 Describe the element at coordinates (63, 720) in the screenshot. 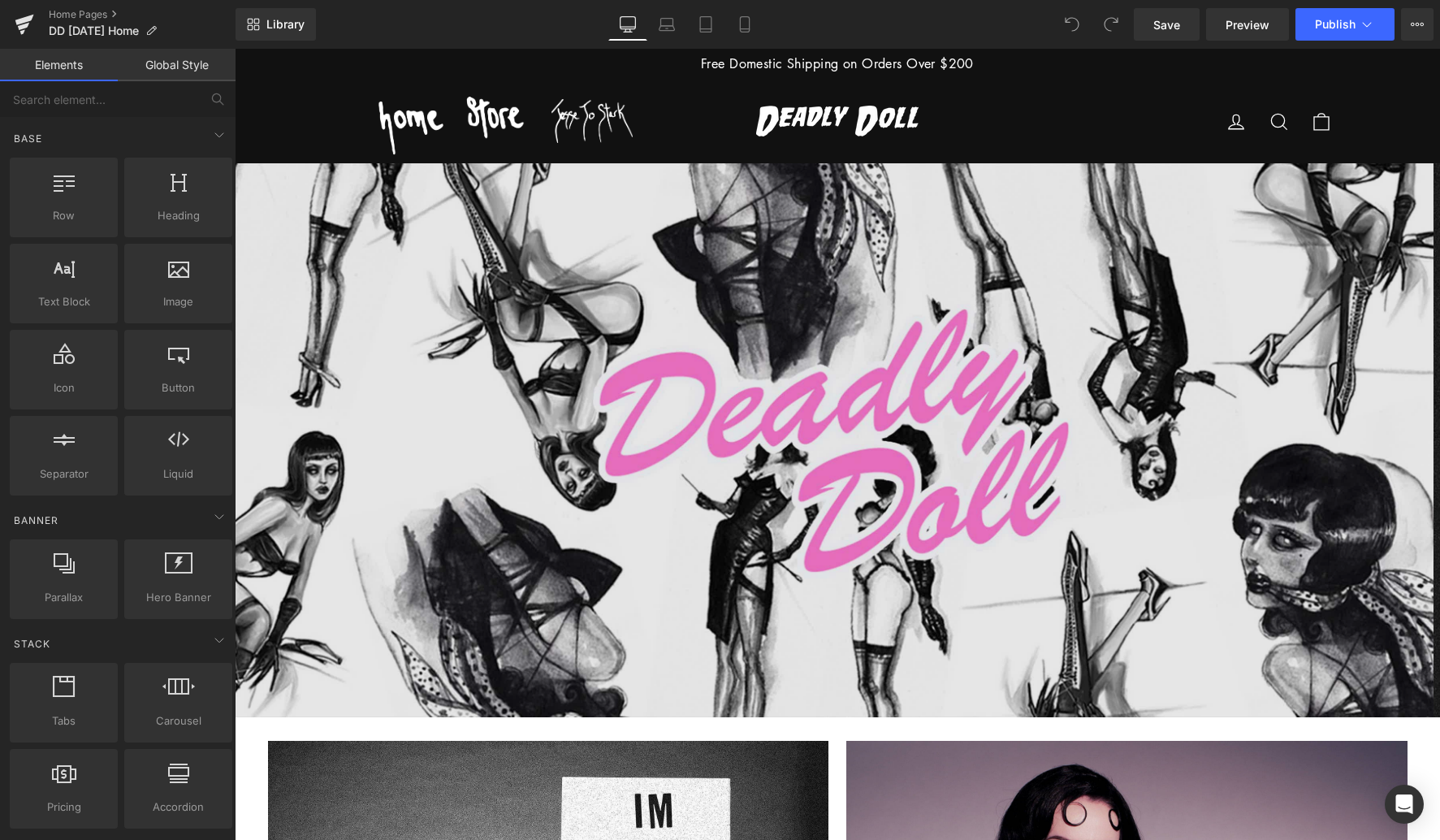

I see `span: Tabs` at that location.